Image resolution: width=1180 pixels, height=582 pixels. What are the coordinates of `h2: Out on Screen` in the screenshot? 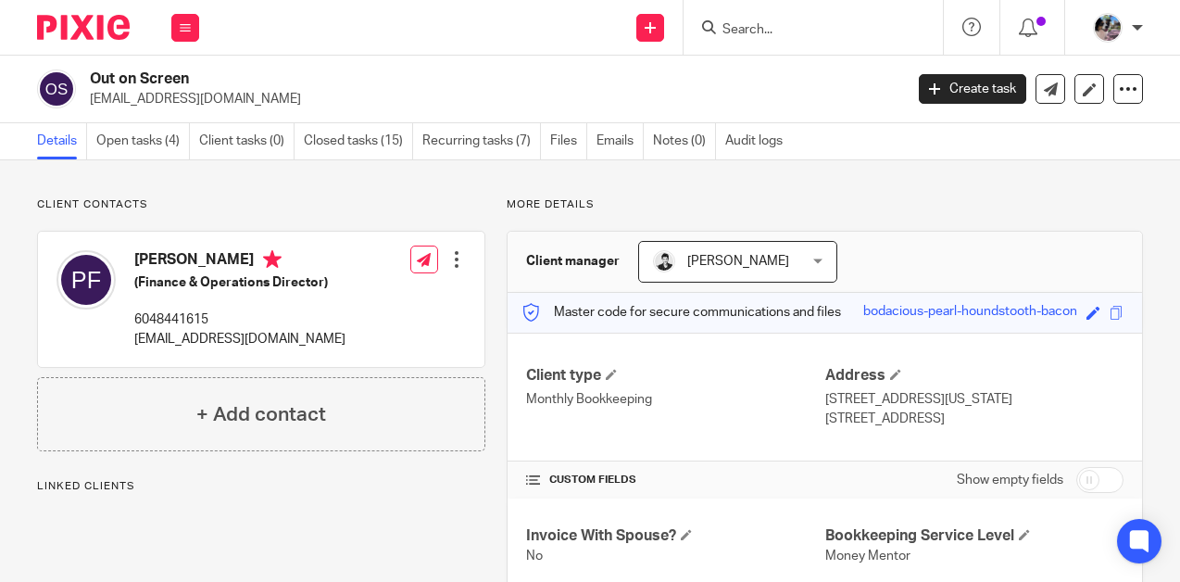 It's located at (410, 79).